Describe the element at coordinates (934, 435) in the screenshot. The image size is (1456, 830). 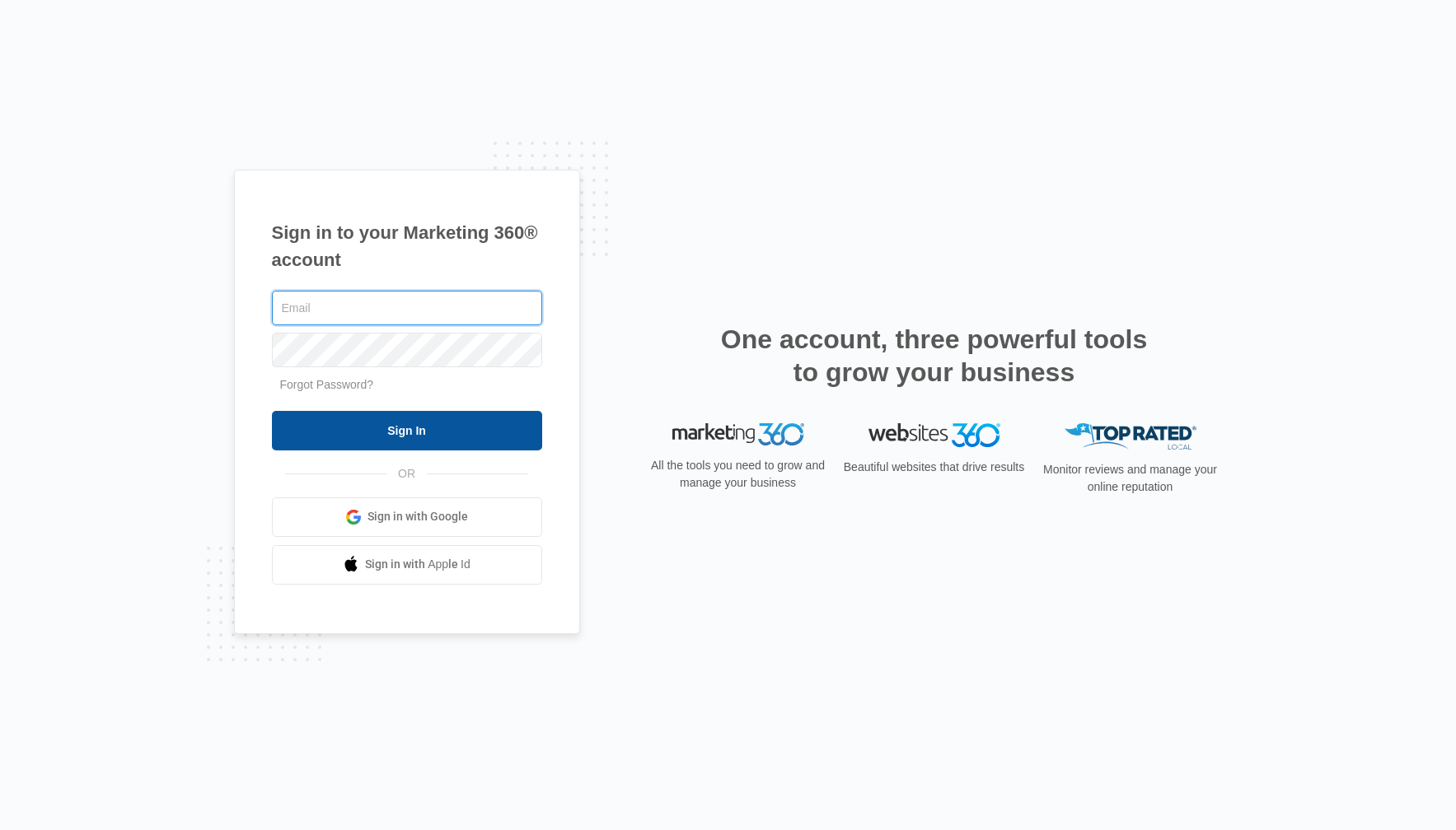
I see `img: Websites 360` at that location.